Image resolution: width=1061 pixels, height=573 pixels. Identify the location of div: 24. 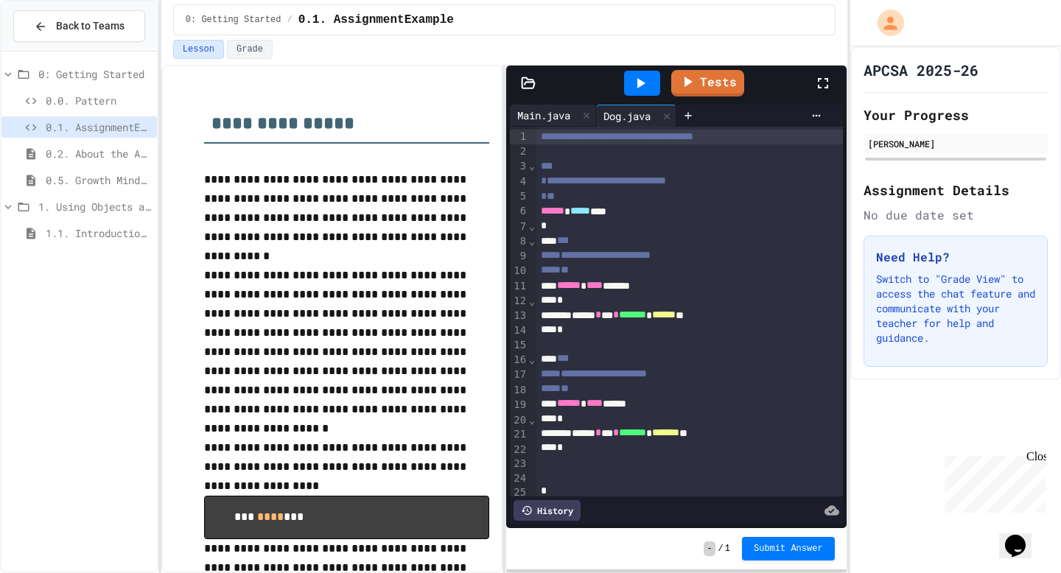
(519, 479).